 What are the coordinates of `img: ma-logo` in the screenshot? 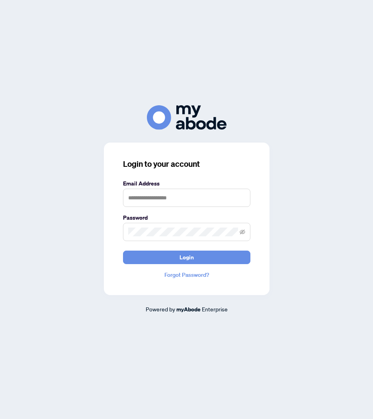 It's located at (186, 117).